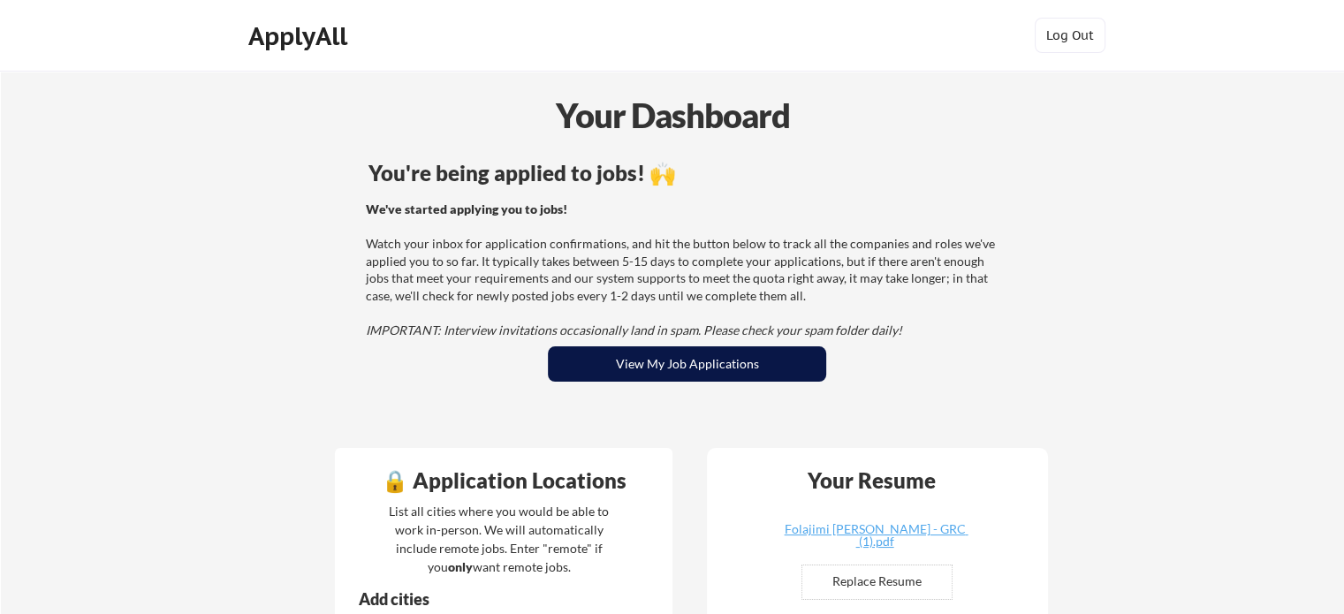  What do you see at coordinates (504, 481) in the screenshot?
I see `div: 🔒 Application Locations` at bounding box center [504, 481].